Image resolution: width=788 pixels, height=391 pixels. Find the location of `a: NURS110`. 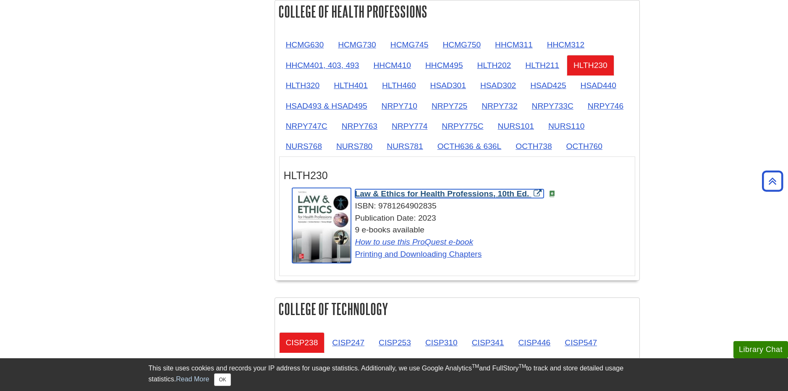

a: NURS110 is located at coordinates (566, 126).